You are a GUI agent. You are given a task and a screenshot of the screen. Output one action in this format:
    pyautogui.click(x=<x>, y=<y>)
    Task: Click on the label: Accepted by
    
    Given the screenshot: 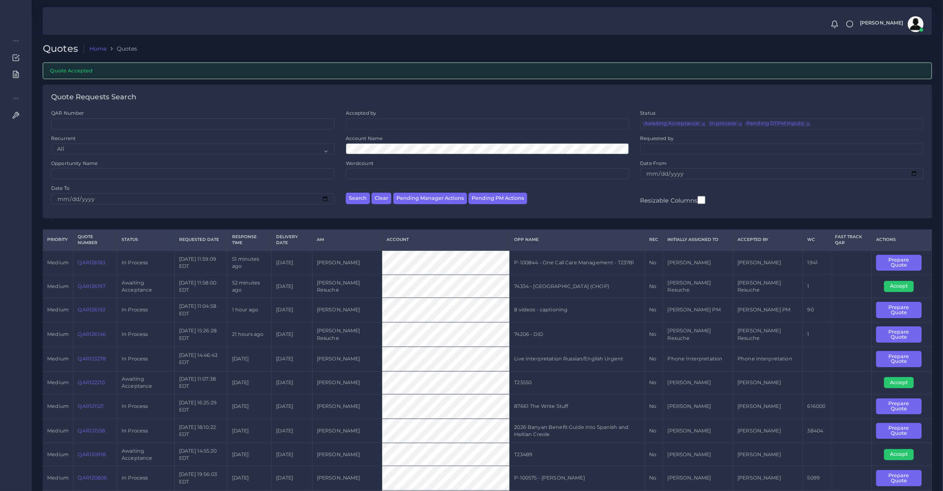 What is the action you would take?
    pyautogui.click(x=361, y=113)
    